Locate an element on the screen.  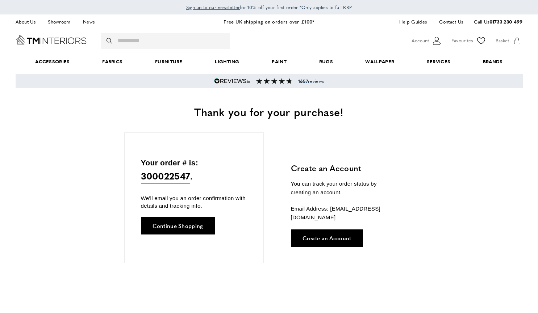
a: Free UK shipping on orders over £100* is located at coordinates (269, 21).